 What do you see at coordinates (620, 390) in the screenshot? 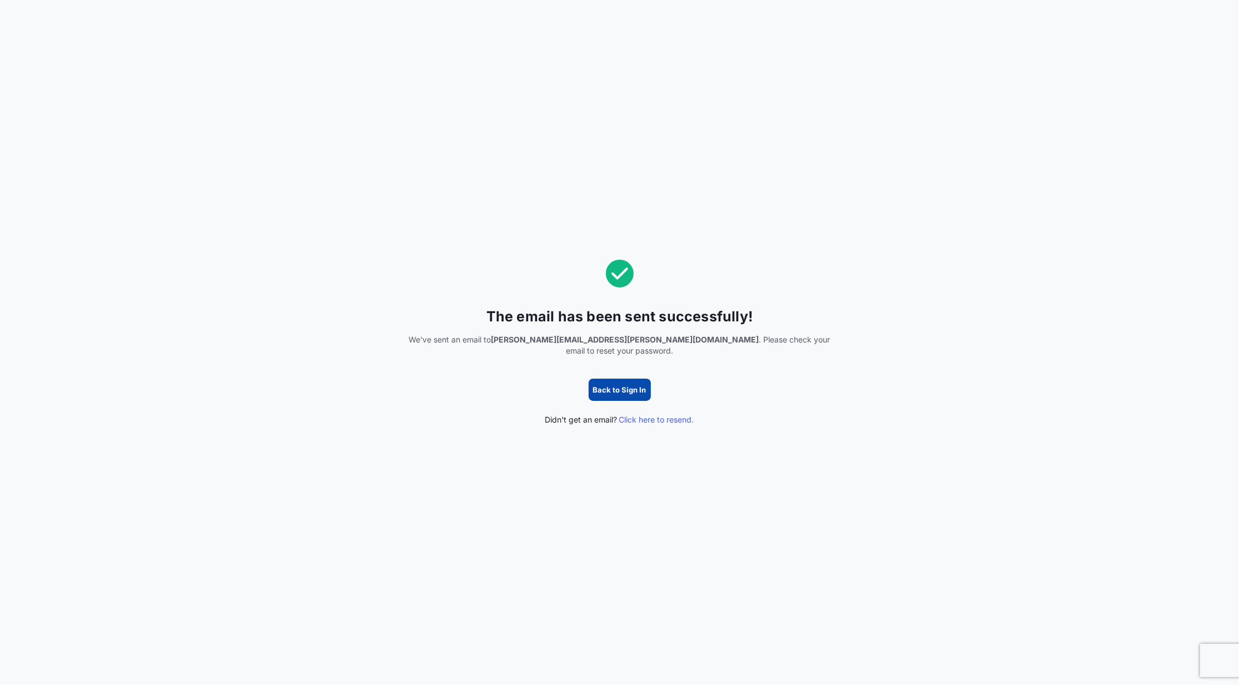
I see `button: Back to Sign In` at bounding box center [620, 390].